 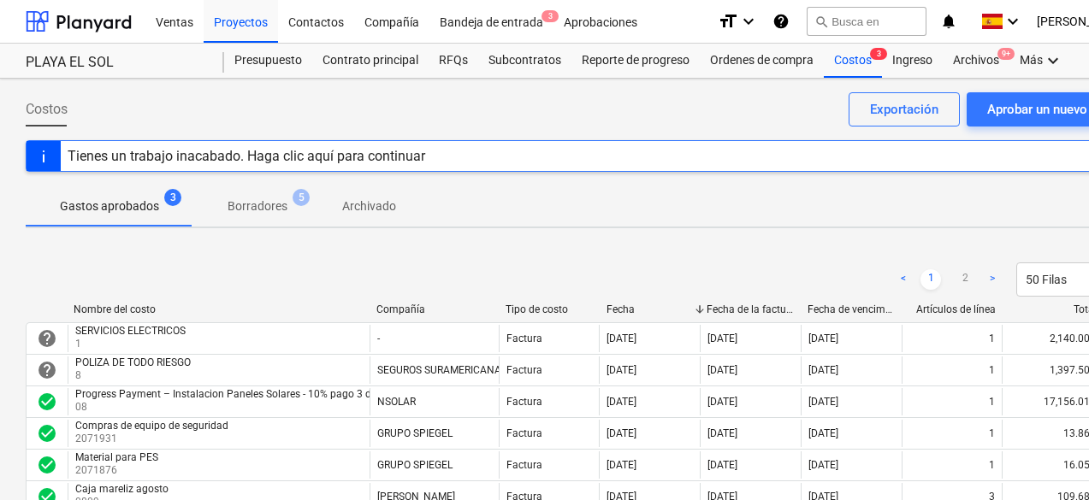 What do you see at coordinates (912, 61) in the screenshot?
I see `a: Ingreso` at bounding box center [912, 61].